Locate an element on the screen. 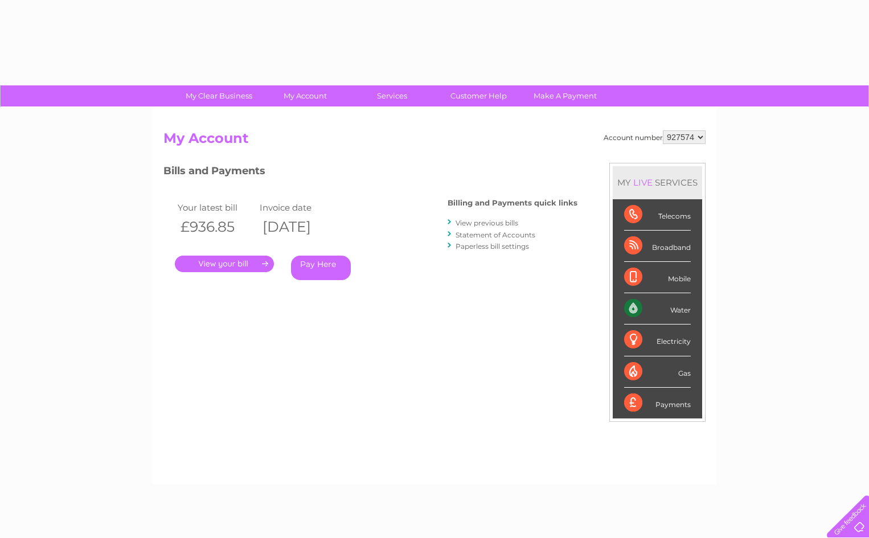 This screenshot has width=869, height=538. a: Make A Payment is located at coordinates (565, 96).